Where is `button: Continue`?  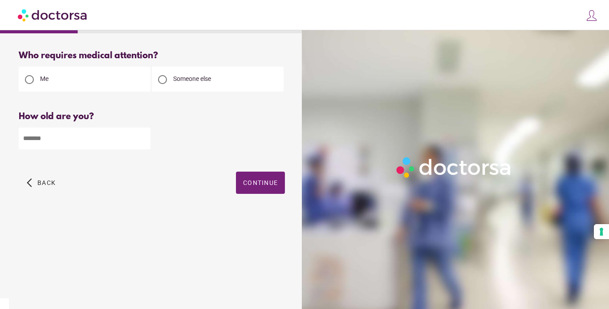 button: Continue is located at coordinates (260, 183).